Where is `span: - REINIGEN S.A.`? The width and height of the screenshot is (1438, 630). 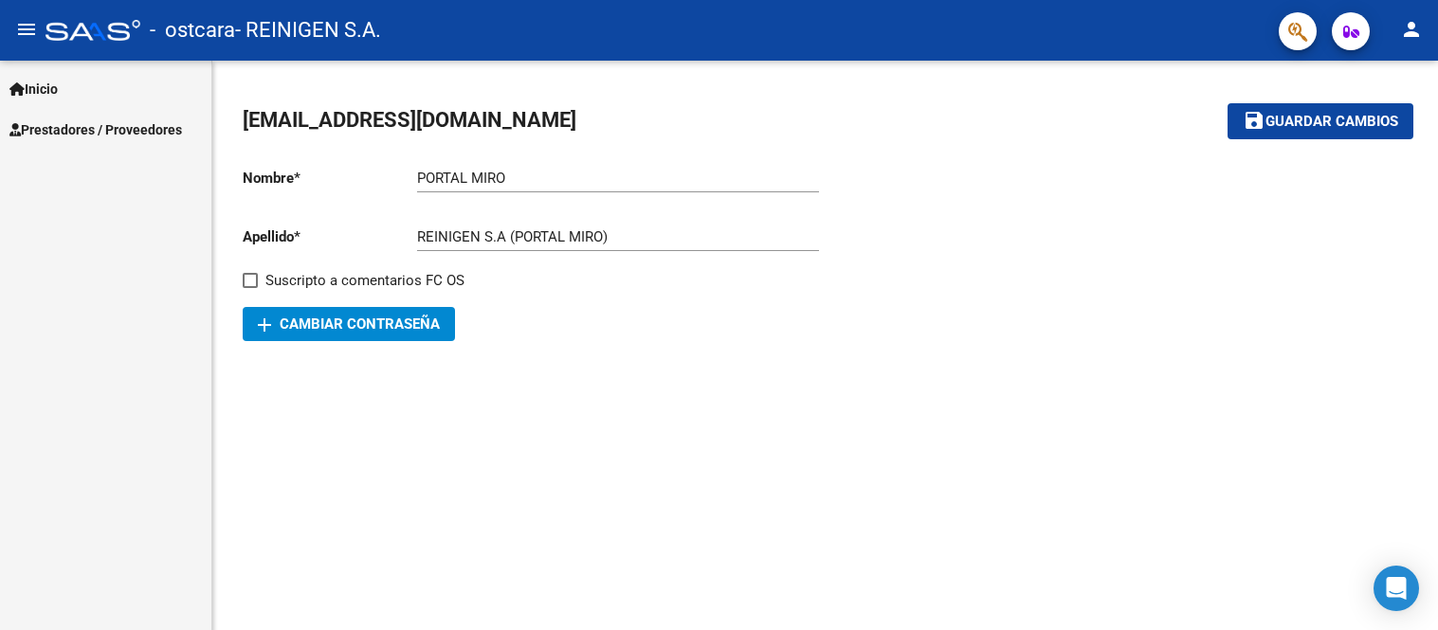 span: - REINIGEN S.A. is located at coordinates (308, 30).